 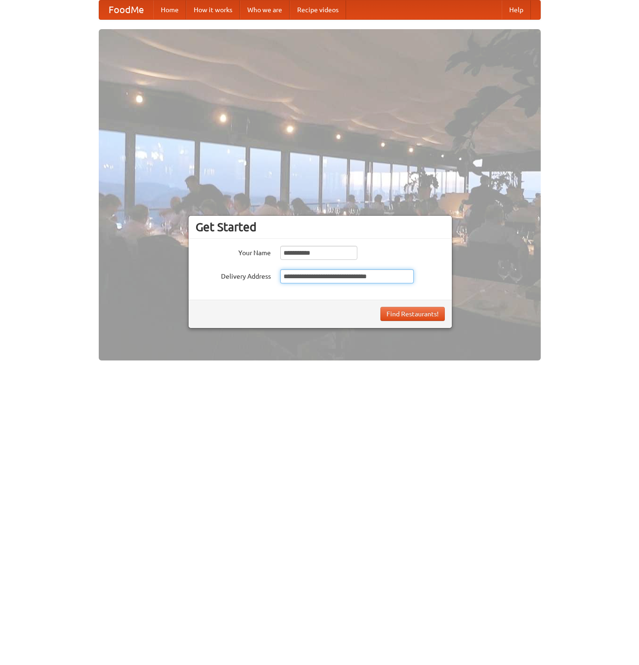 What do you see at coordinates (233, 275) in the screenshot?
I see `label: Delivery Address` at bounding box center [233, 275].